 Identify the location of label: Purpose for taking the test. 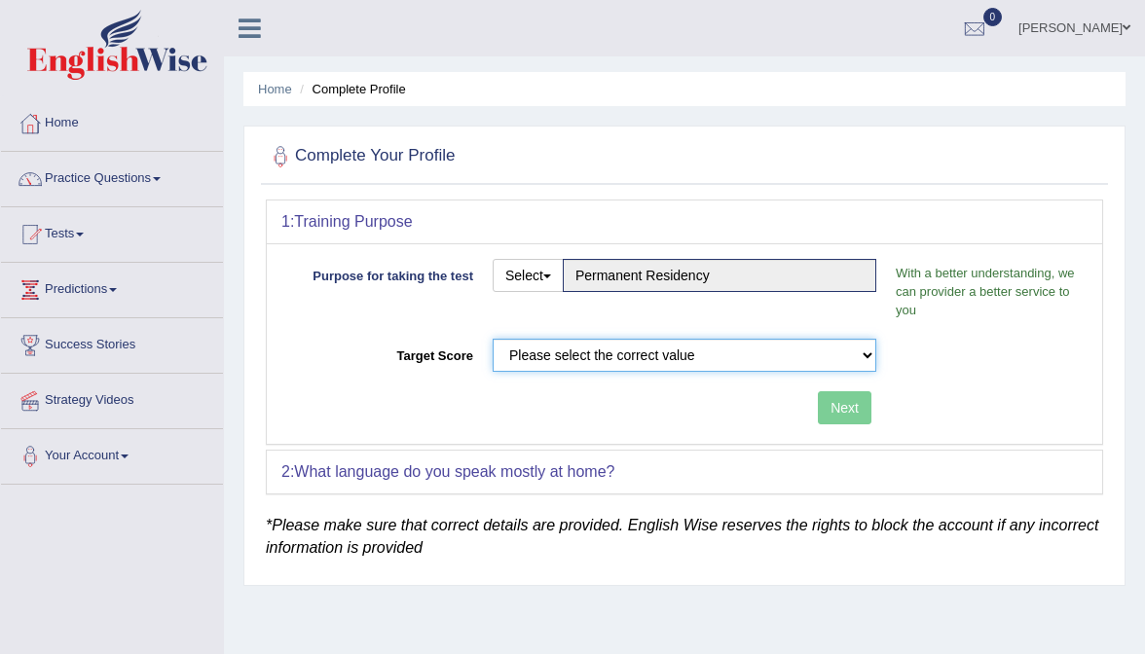
(382, 272).